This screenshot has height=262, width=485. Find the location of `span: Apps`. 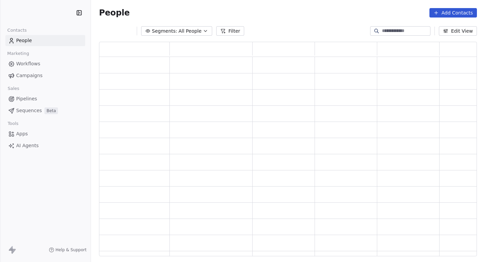

span: Apps is located at coordinates (22, 134).